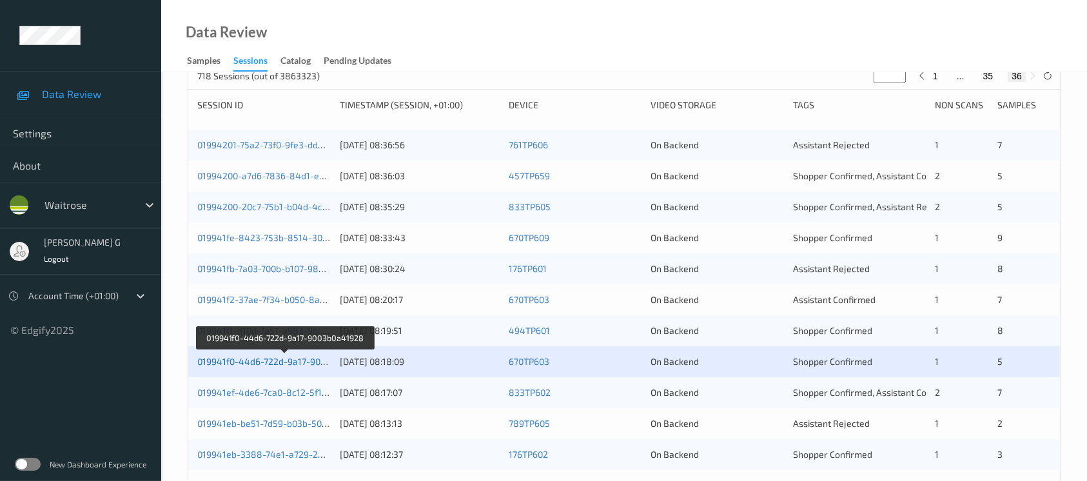 Image resolution: width=1087 pixels, height=481 pixels. What do you see at coordinates (302, 61) in the screenshot?
I see `a: Catalog` at bounding box center [302, 61].